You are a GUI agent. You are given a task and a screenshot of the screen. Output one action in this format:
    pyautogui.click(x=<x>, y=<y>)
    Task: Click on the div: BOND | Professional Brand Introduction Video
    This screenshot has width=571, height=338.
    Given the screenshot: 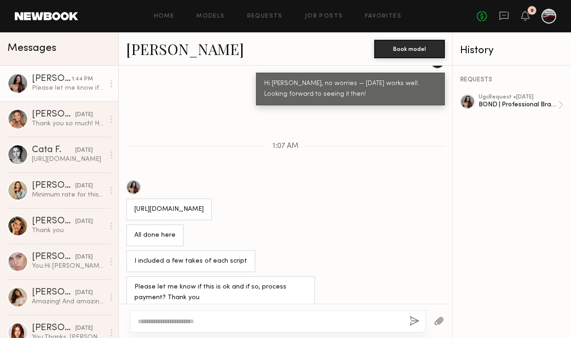 What is the action you would take?
    pyautogui.click(x=519, y=104)
    